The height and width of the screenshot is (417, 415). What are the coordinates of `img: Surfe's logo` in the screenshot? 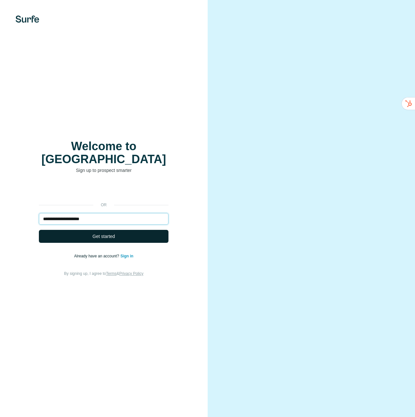 It's located at (27, 19).